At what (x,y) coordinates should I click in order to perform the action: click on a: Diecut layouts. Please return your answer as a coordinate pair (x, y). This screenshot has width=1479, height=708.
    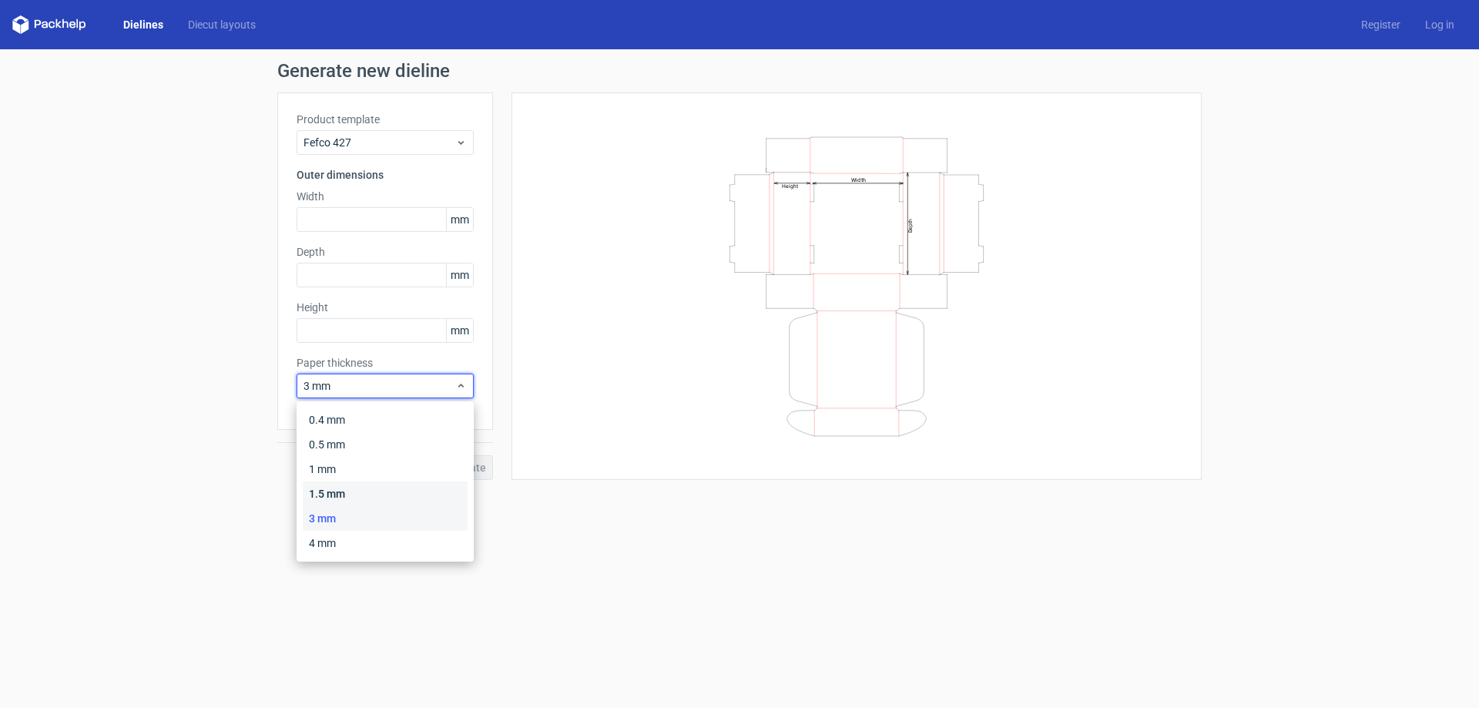
    Looking at the image, I should click on (222, 25).